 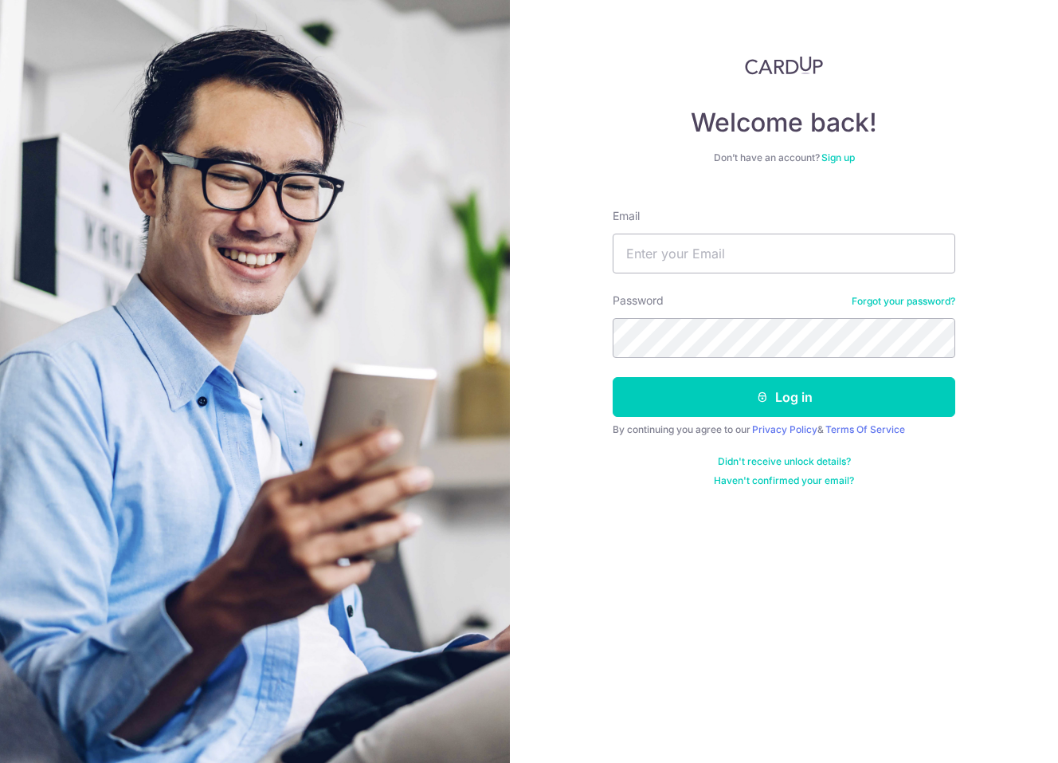 What do you see at coordinates (784, 461) in the screenshot?
I see `a: Didn't receive unlock details?` at bounding box center [784, 461].